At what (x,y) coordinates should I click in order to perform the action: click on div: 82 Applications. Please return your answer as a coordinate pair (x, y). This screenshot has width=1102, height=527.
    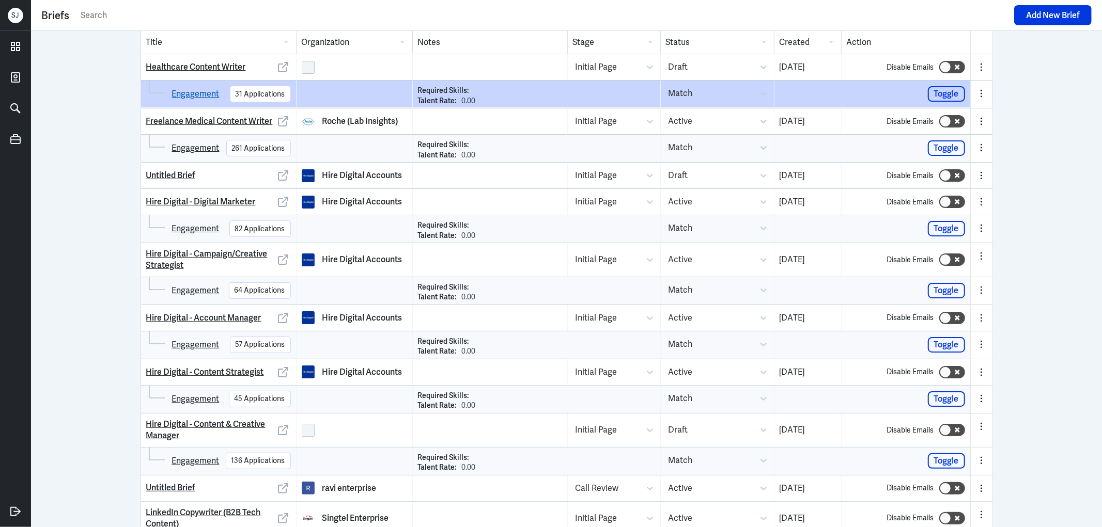
    Looking at the image, I should click on (260, 229).